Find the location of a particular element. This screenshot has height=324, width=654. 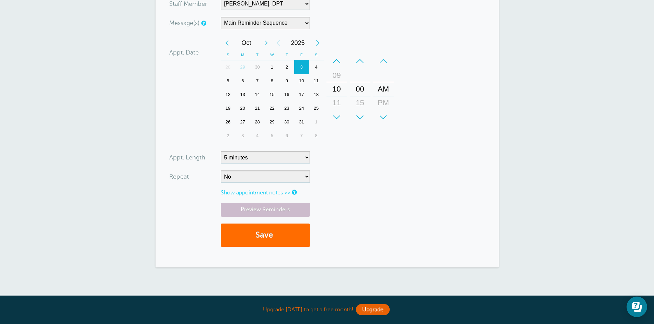

div: 16 is located at coordinates (287, 95).